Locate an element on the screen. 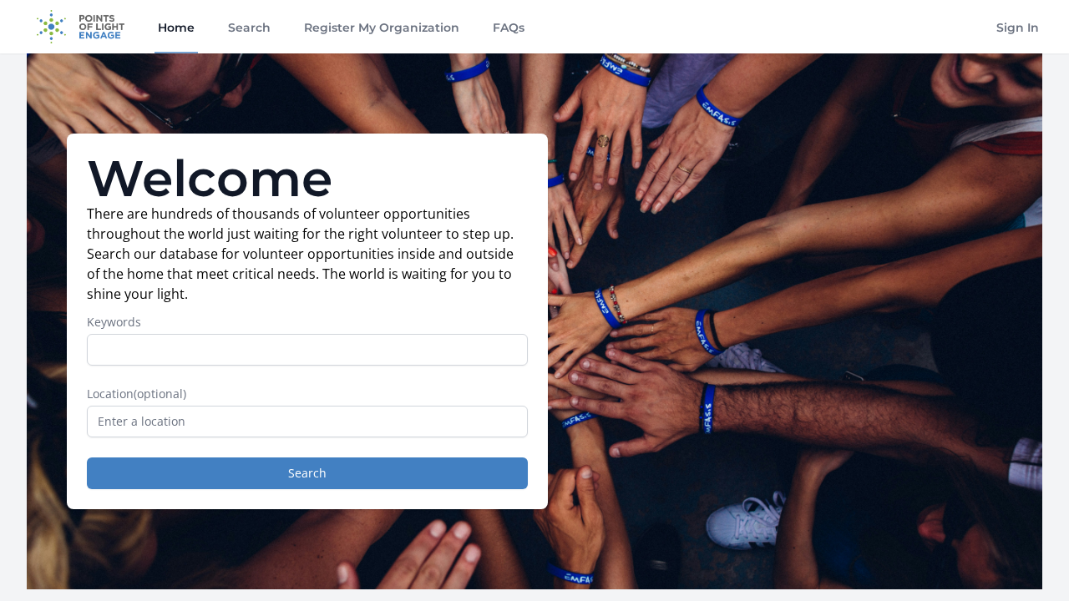 The image size is (1069, 601). input: Enter a location is located at coordinates (307, 422).